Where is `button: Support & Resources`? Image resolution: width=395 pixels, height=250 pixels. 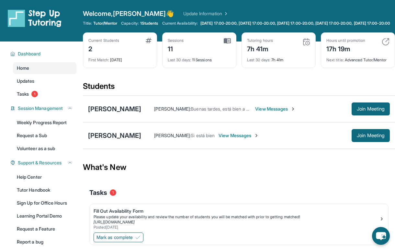 button: Support & Resources is located at coordinates (44, 163).